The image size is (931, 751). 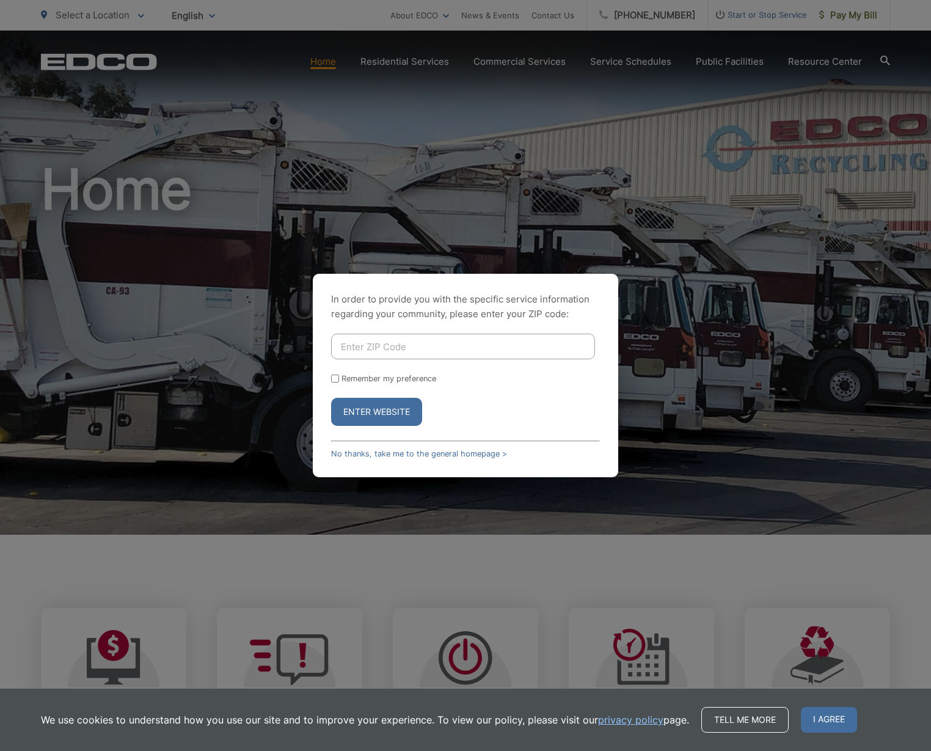 I want to click on a: No thanks, take me to the general homepage >, so click(x=419, y=453).